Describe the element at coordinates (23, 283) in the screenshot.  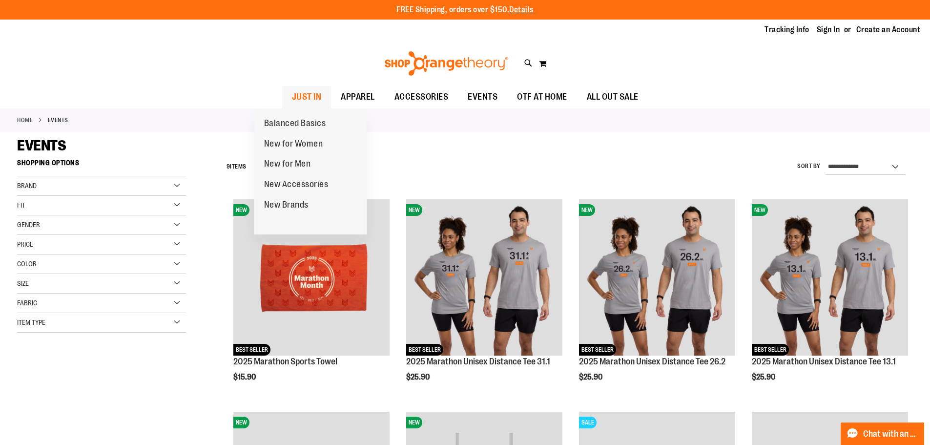
I see `span: Size` at that location.